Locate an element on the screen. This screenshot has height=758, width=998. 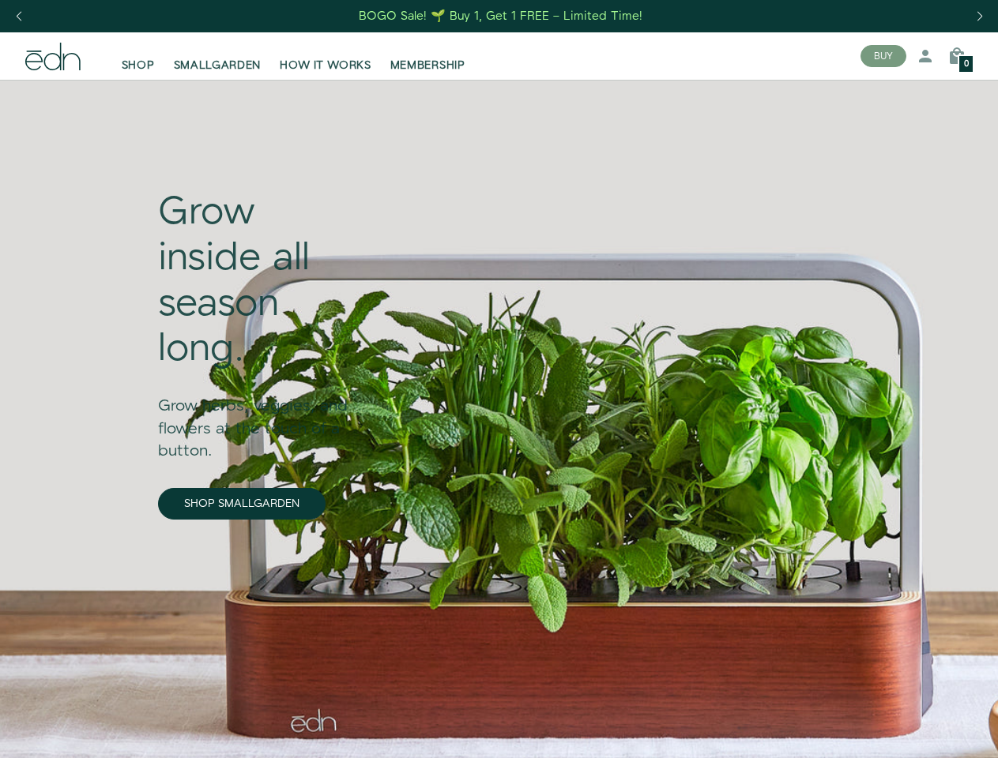
span: HOW IT WORKS is located at coordinates (325, 66).